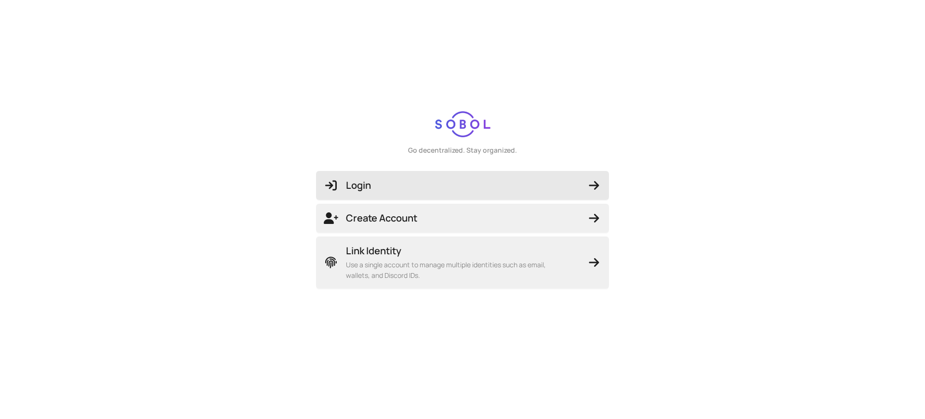 The image size is (925, 419). I want to click on button: Create Account, so click(463, 218).